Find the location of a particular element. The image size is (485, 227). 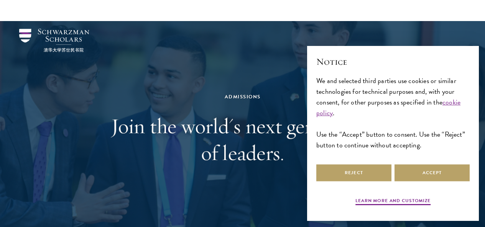

img: Schwarzman Scholars is located at coordinates (54, 40).